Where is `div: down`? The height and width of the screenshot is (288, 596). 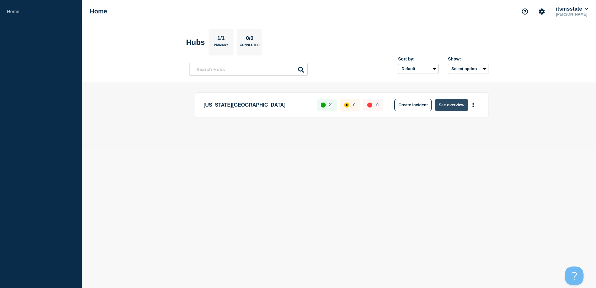 div: down is located at coordinates (370, 105).